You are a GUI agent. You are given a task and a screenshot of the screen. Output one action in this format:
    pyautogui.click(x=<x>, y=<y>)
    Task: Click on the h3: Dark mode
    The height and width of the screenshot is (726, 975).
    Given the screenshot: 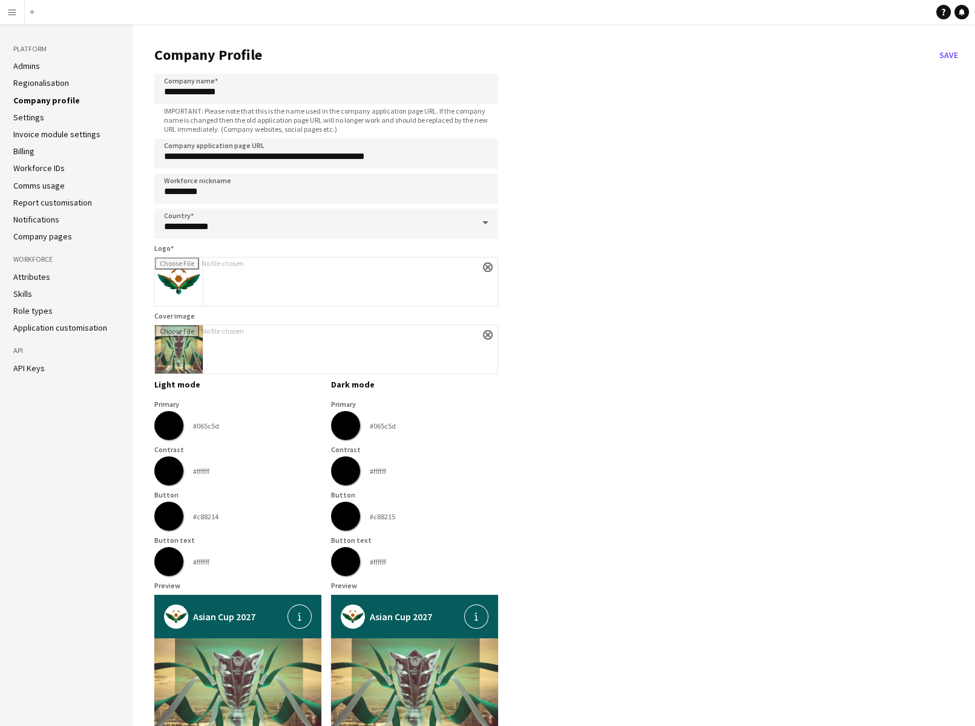 What is the action you would take?
    pyautogui.click(x=414, y=385)
    